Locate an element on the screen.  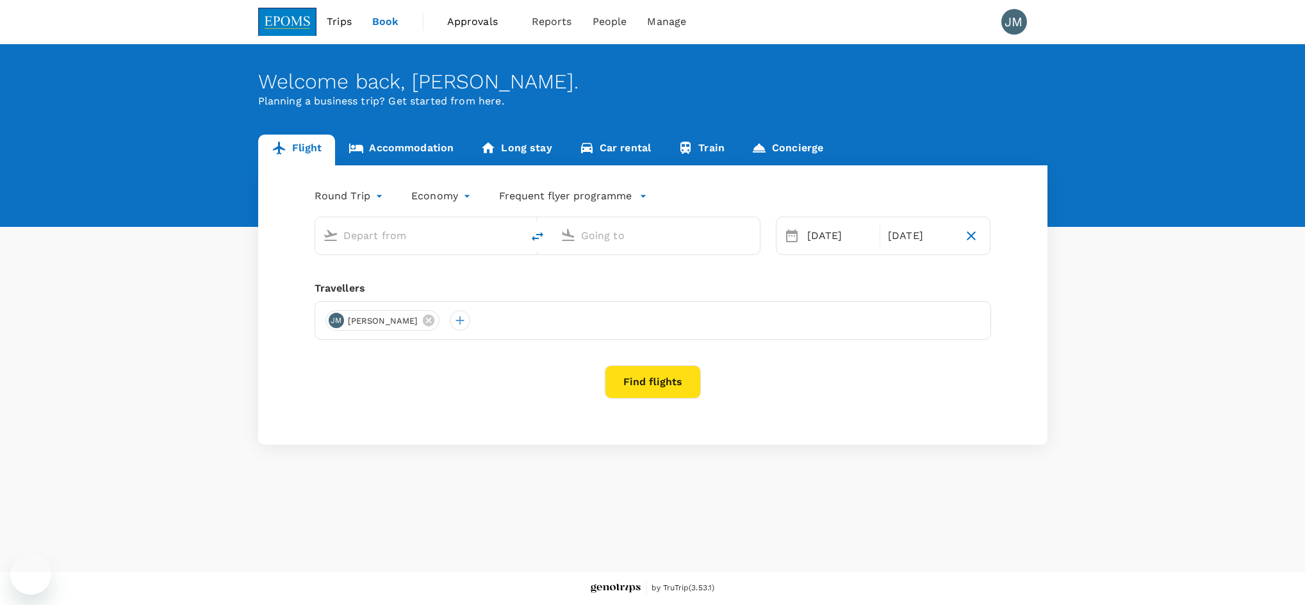
span: Approvals is located at coordinates (479, 22).